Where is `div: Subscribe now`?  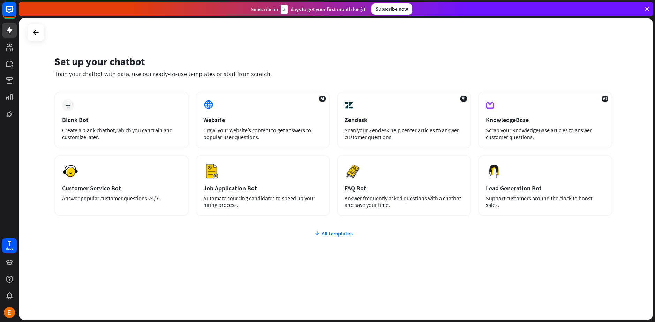 div: Subscribe now is located at coordinates (391, 9).